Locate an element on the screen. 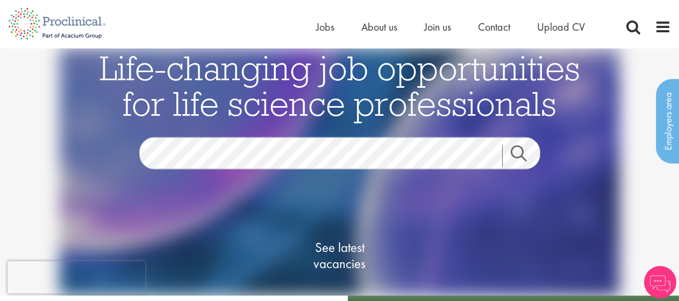 This screenshot has width=679, height=301. span: Contact is located at coordinates (494, 27).